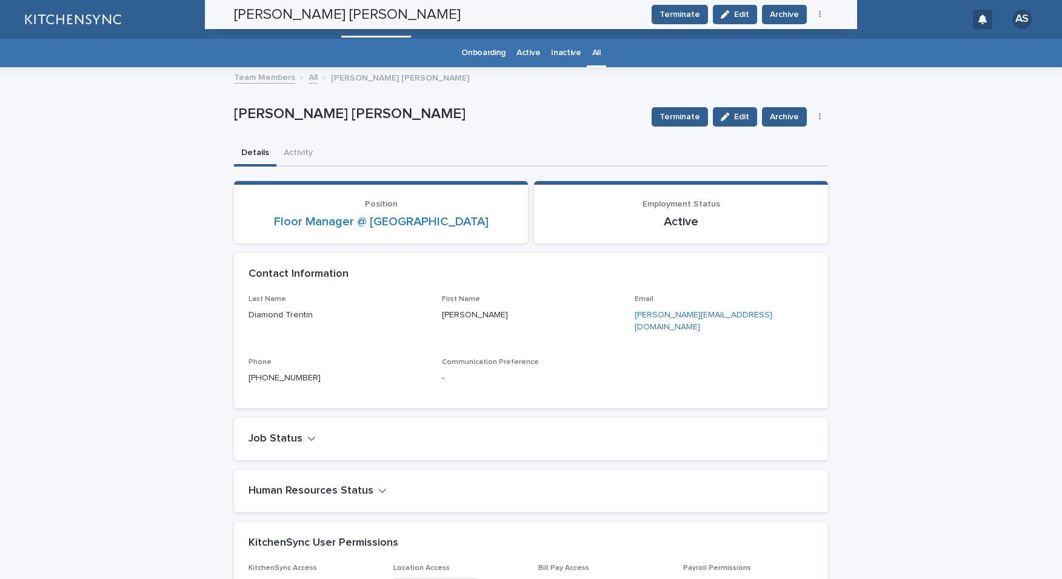 The height and width of the screenshot is (579, 1062). I want to click on h2: Human Resources Status, so click(311, 492).